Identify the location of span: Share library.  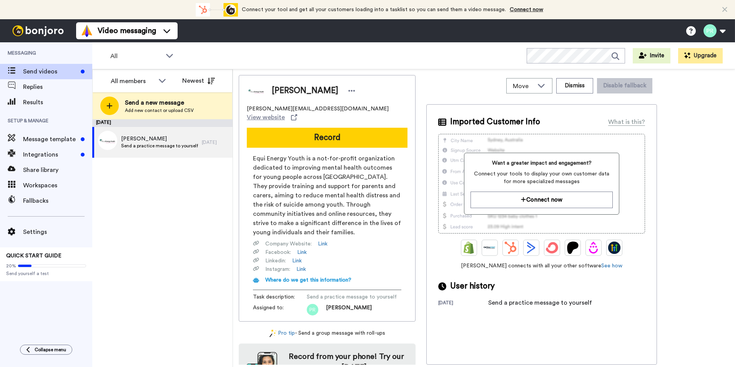
(58, 170).